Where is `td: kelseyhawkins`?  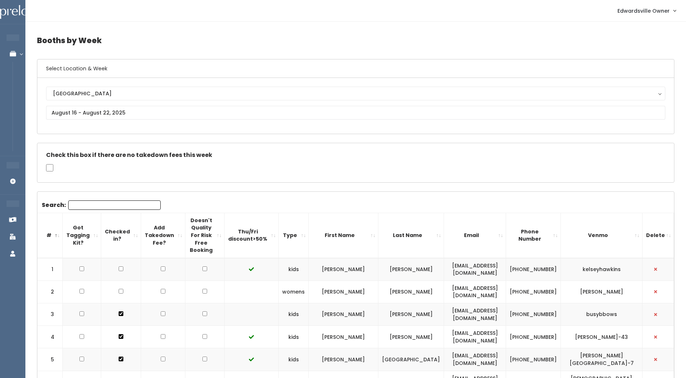
td: kelseyhawkins is located at coordinates (601, 269).